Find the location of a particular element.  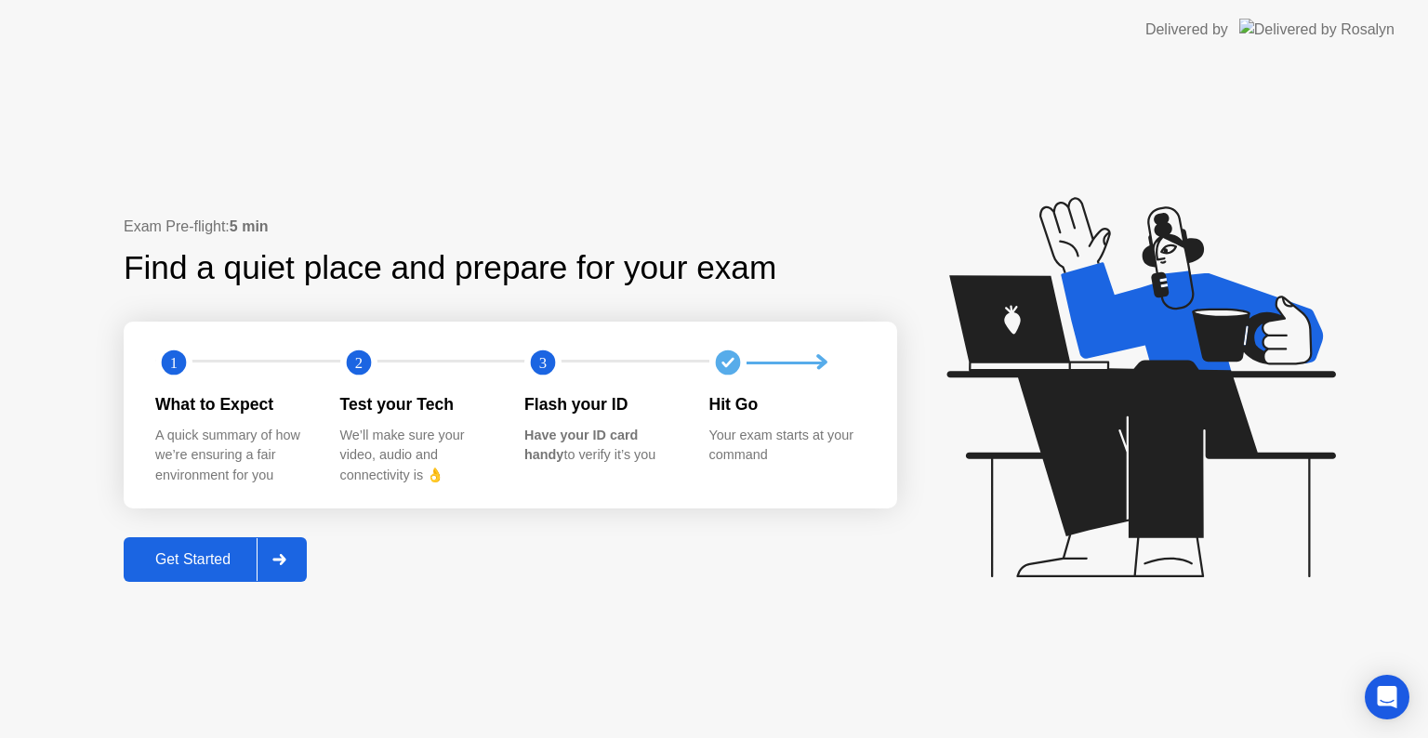

text: 1 is located at coordinates (174, 363).